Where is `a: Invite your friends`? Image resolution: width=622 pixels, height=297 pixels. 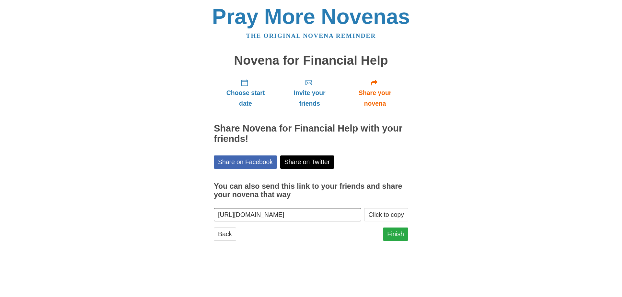 a: Invite your friends is located at coordinates (309, 93).